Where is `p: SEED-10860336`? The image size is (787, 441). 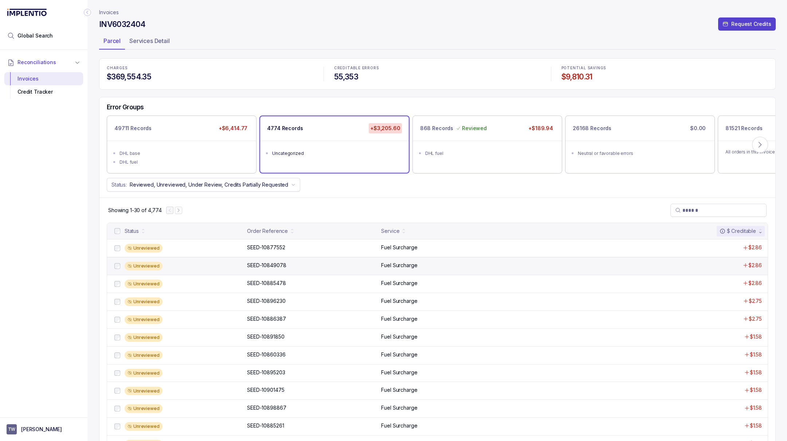 p: SEED-10860336 is located at coordinates (266, 355).